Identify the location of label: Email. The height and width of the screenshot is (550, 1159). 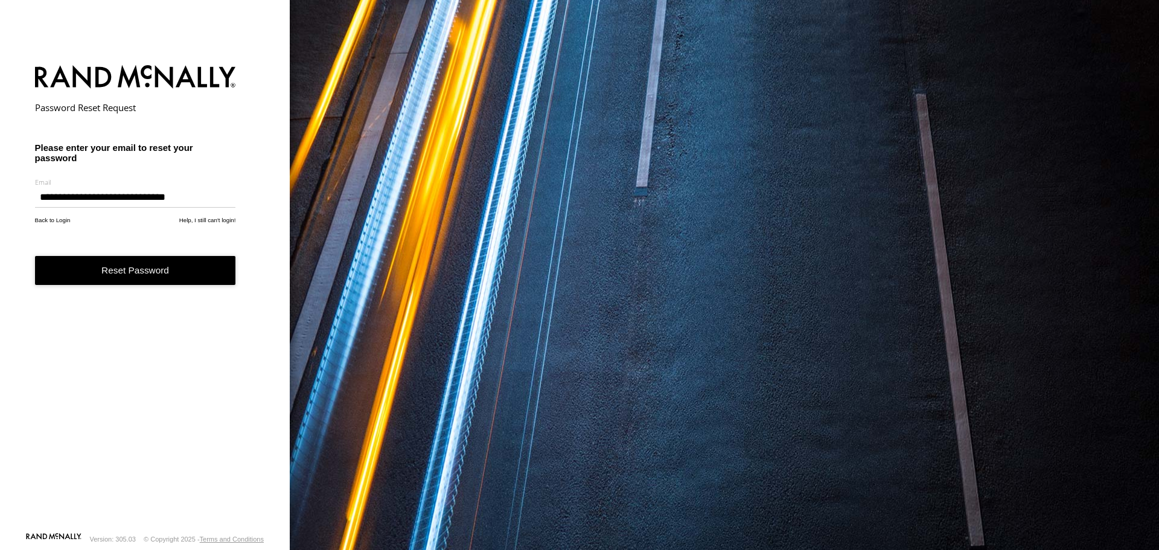
(135, 182).